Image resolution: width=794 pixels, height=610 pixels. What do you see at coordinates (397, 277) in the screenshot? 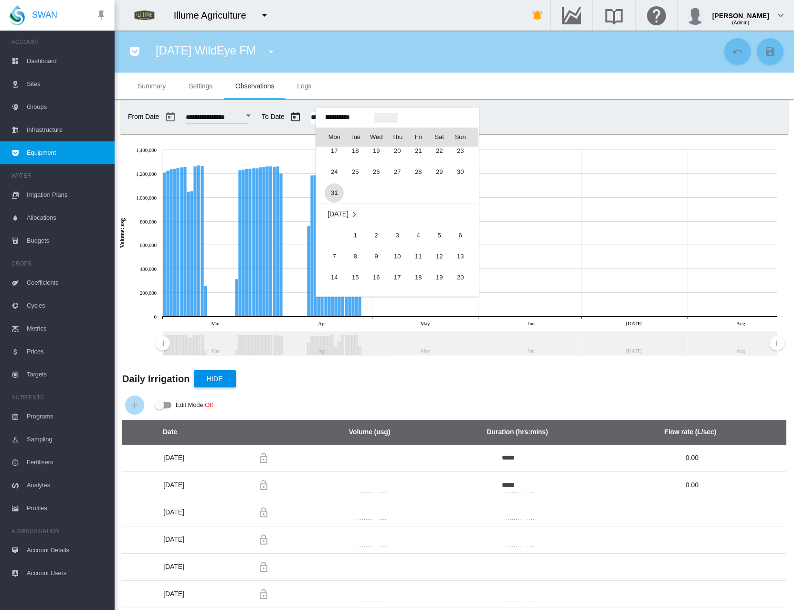
I see `tr: Week 3` at bounding box center [397, 277].